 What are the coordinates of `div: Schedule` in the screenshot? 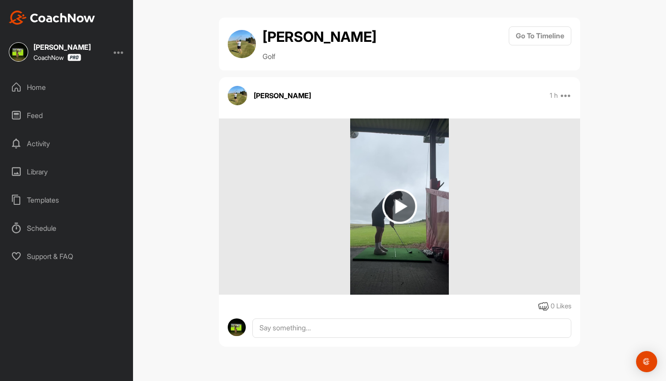 It's located at (67, 228).